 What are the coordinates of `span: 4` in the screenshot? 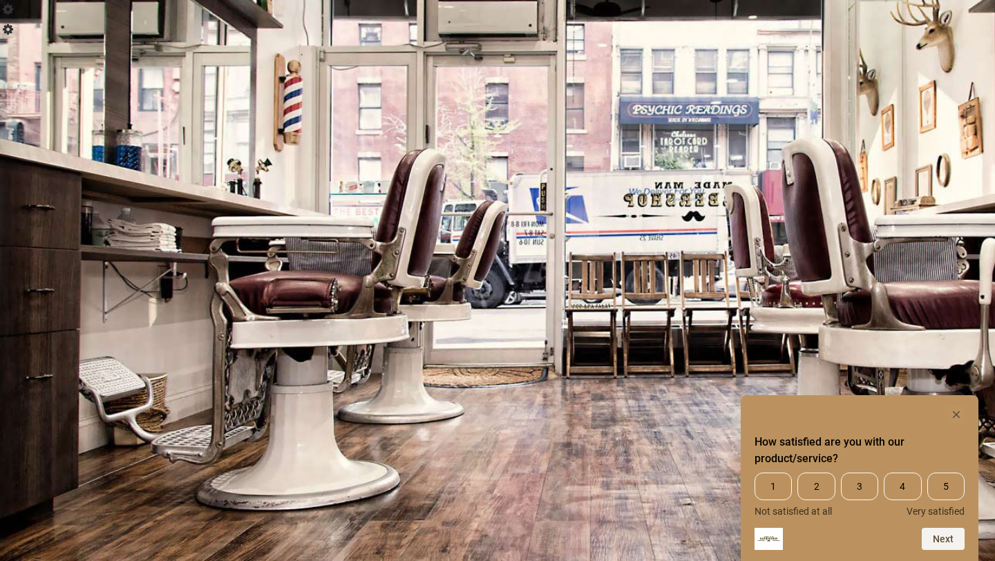 It's located at (903, 487).